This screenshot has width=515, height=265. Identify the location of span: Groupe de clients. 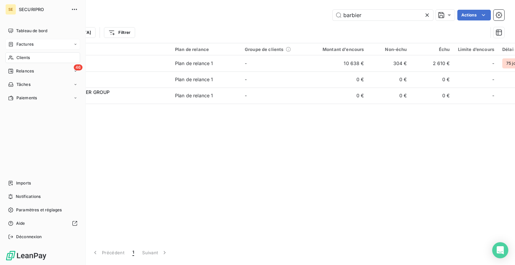
(264, 49).